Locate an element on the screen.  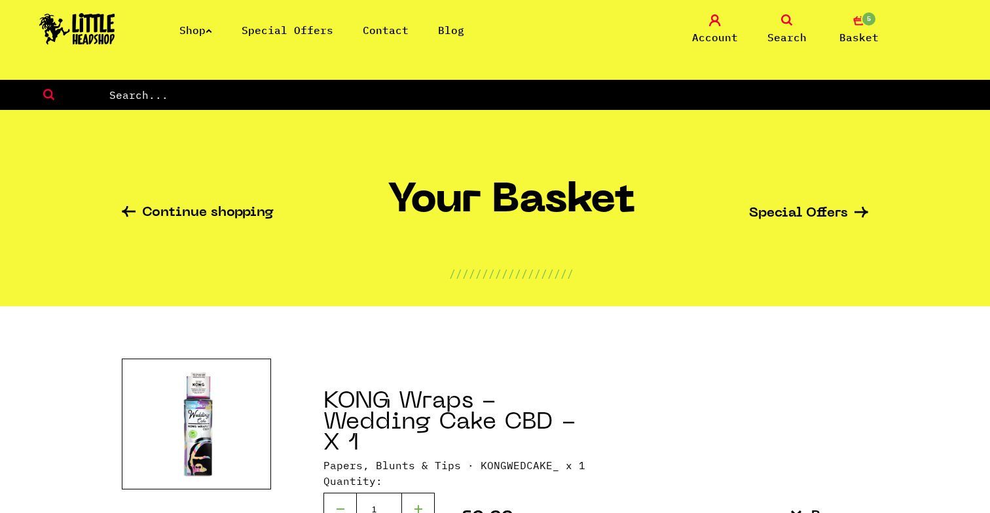
span: Account is located at coordinates (715, 37).